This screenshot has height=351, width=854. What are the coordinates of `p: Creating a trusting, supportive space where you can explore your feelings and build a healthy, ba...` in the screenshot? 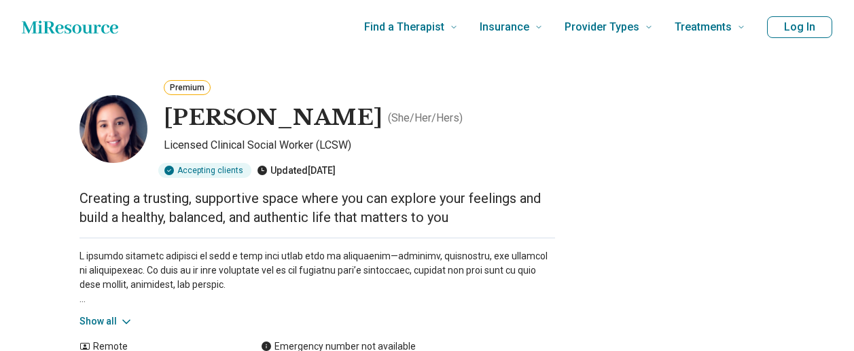 It's located at (317, 208).